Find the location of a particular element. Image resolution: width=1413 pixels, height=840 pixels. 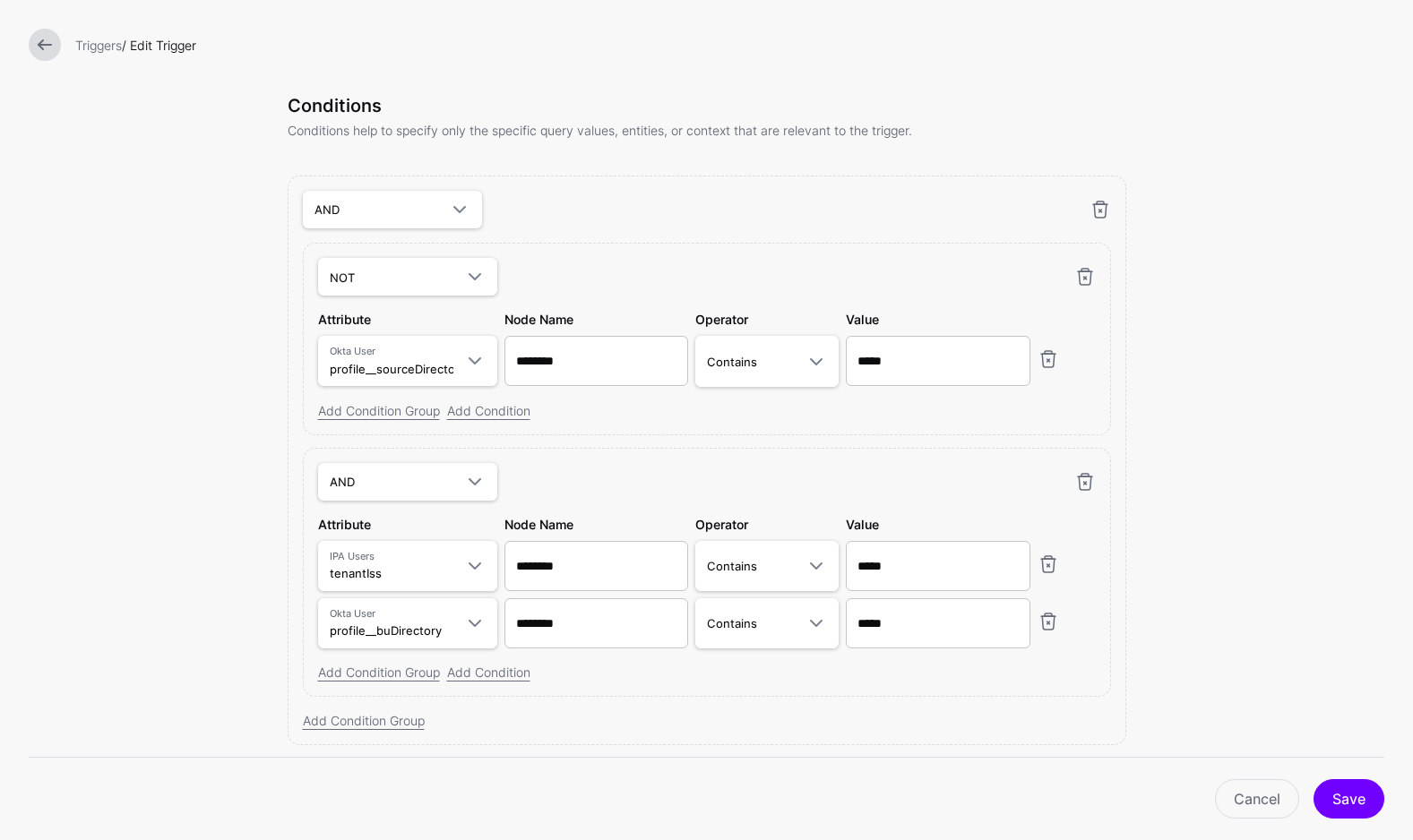

span: profile__sourceDirectory is located at coordinates (398, 369).